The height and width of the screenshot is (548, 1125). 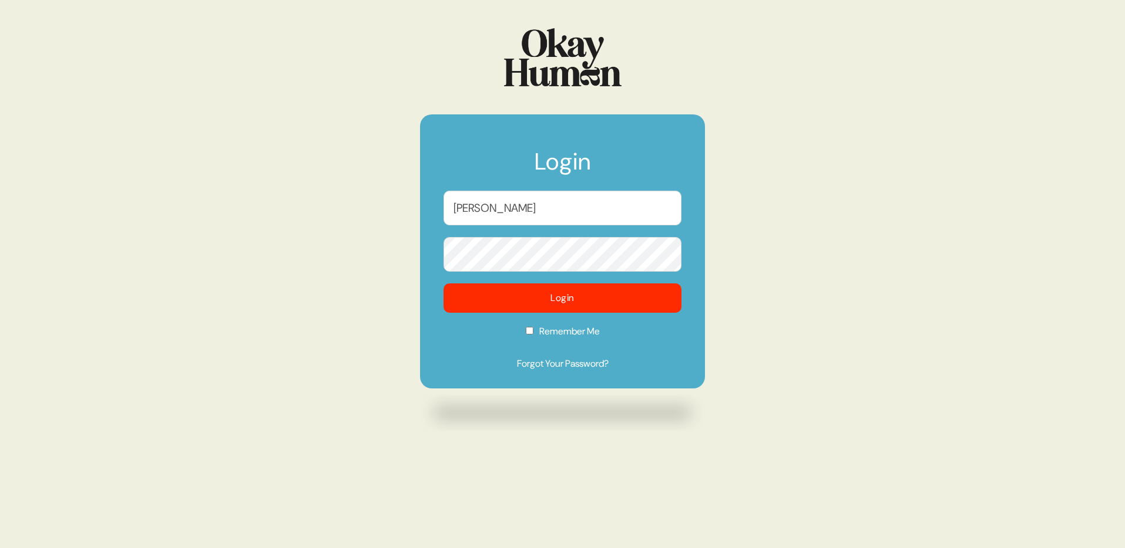 What do you see at coordinates (562, 413) in the screenshot?
I see `img: Drop shadow` at bounding box center [562, 413].